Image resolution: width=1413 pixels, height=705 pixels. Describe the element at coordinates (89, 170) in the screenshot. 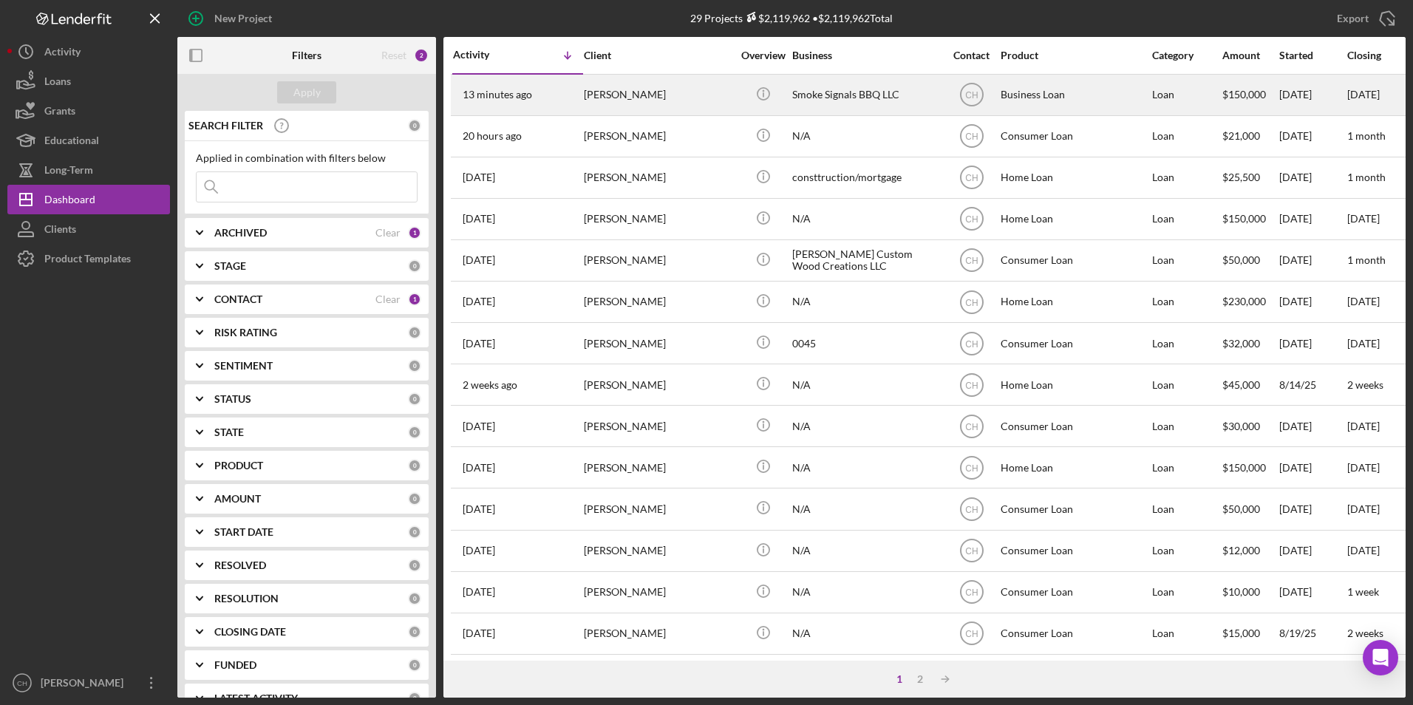

I see `button: Long-Term` at that location.